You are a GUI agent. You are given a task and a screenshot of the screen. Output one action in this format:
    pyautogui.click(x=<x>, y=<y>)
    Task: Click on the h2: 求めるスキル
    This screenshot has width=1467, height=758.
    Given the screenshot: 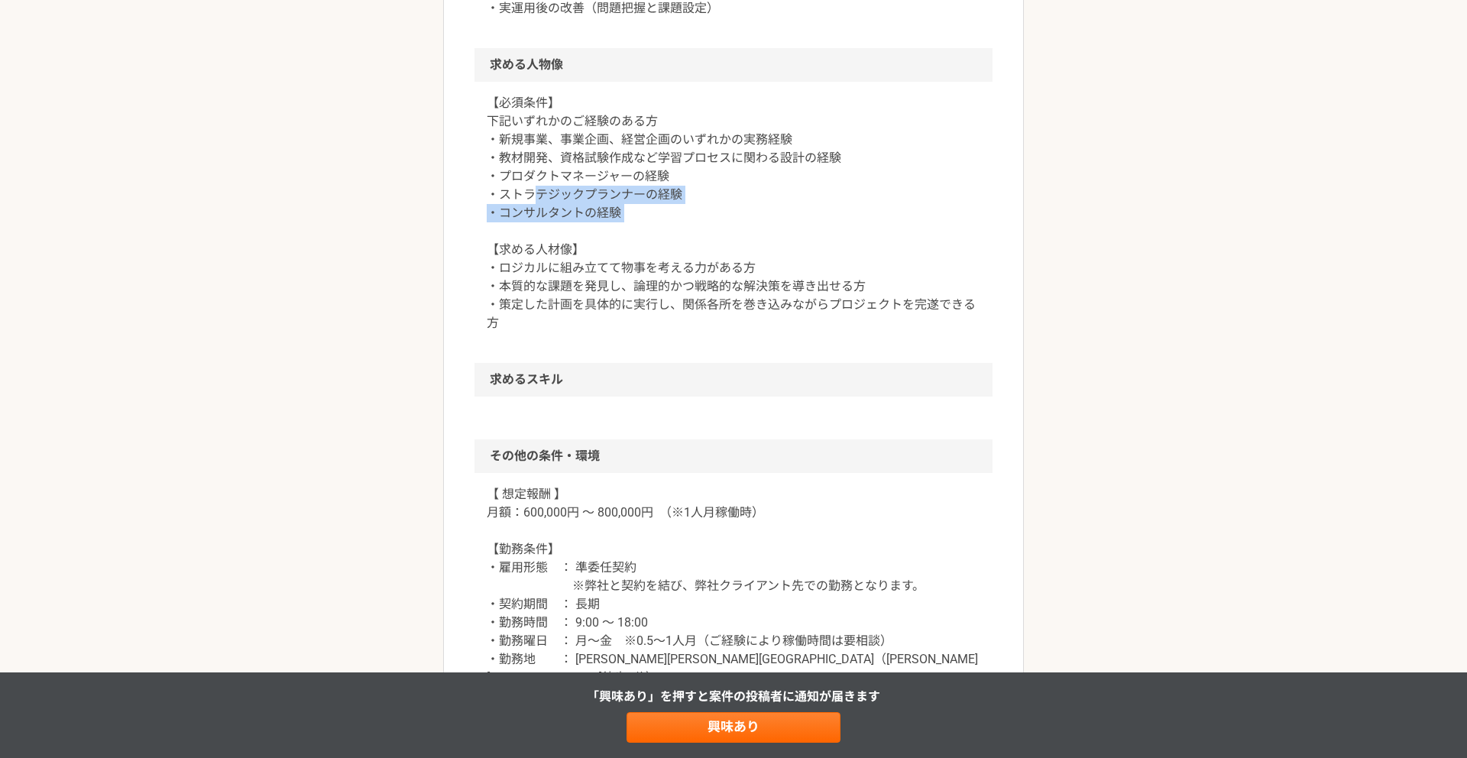 What is the action you would take?
    pyautogui.click(x=734, y=380)
    